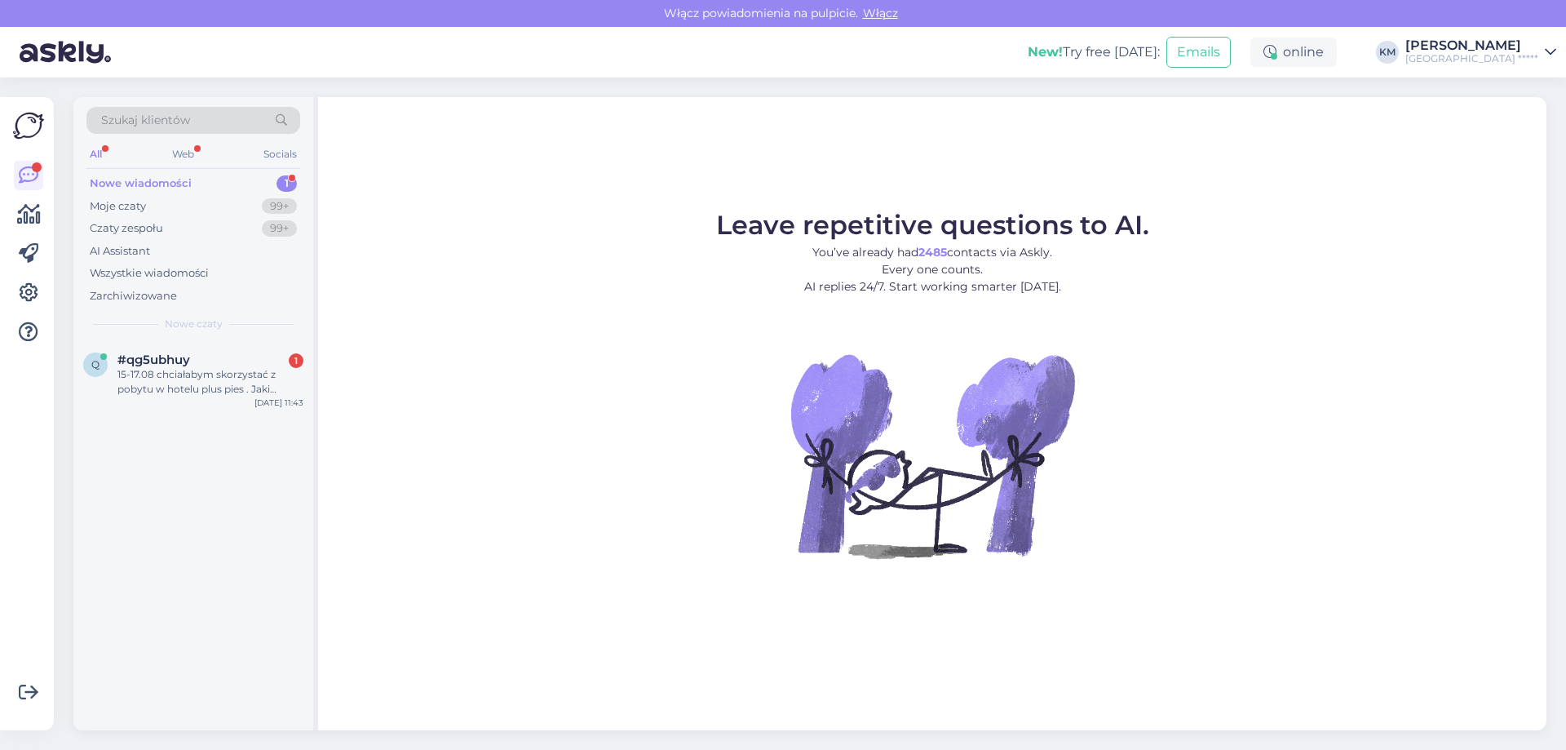 This screenshot has height=750, width=1566. I want to click on button: Emails, so click(1198, 52).